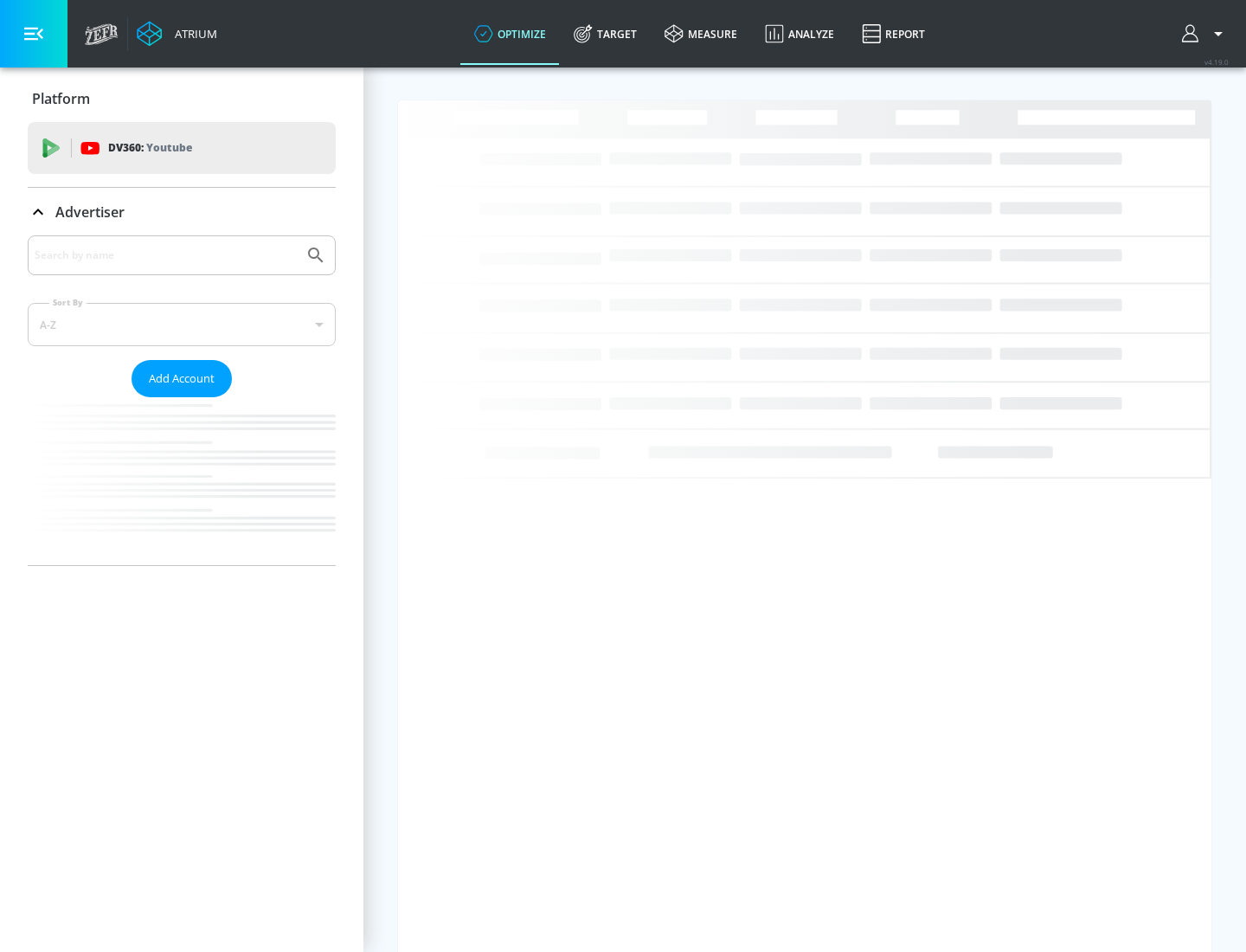 The width and height of the screenshot is (1246, 952). Describe the element at coordinates (800, 34) in the screenshot. I see `a: Analyze` at that location.